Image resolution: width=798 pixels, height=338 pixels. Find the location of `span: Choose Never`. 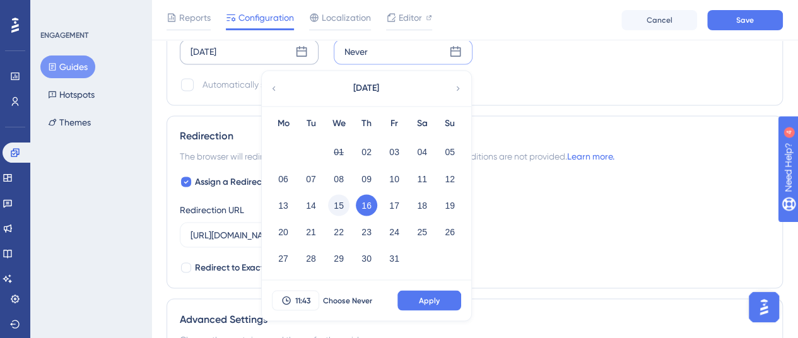

span: Choose Never is located at coordinates (347, 300).